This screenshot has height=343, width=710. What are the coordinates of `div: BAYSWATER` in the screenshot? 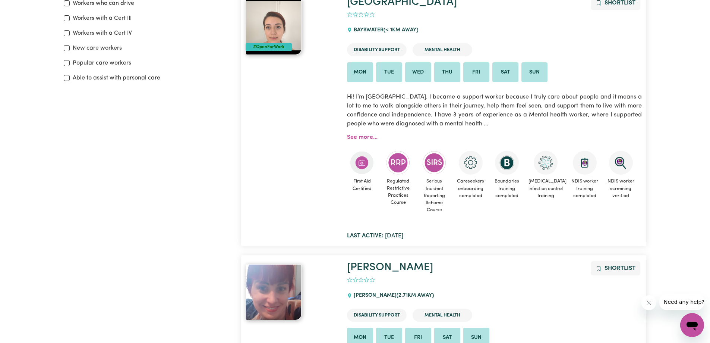 It's located at (385, 30).